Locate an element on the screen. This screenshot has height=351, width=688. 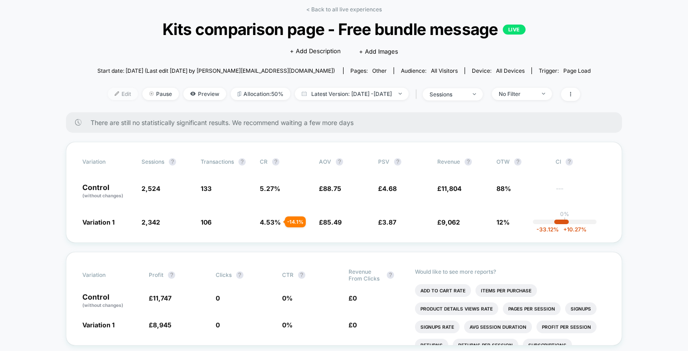
span: 3.87 is located at coordinates (389, 222).